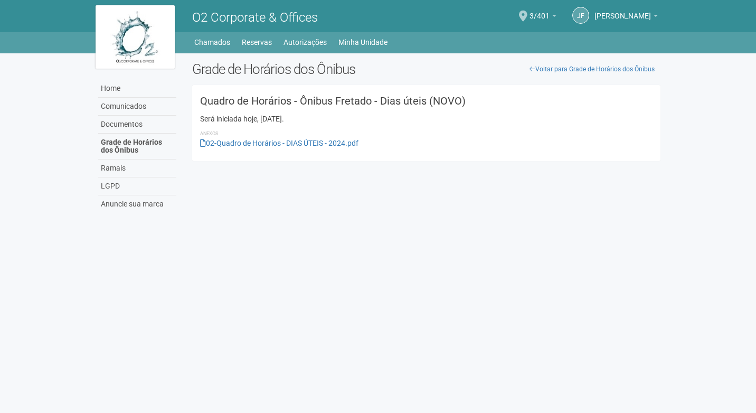  I want to click on a: Minha Unidade, so click(362, 42).